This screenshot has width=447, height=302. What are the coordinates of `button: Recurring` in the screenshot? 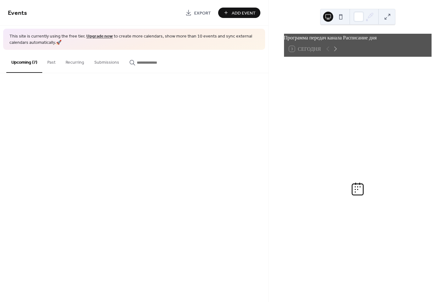 It's located at (75, 61).